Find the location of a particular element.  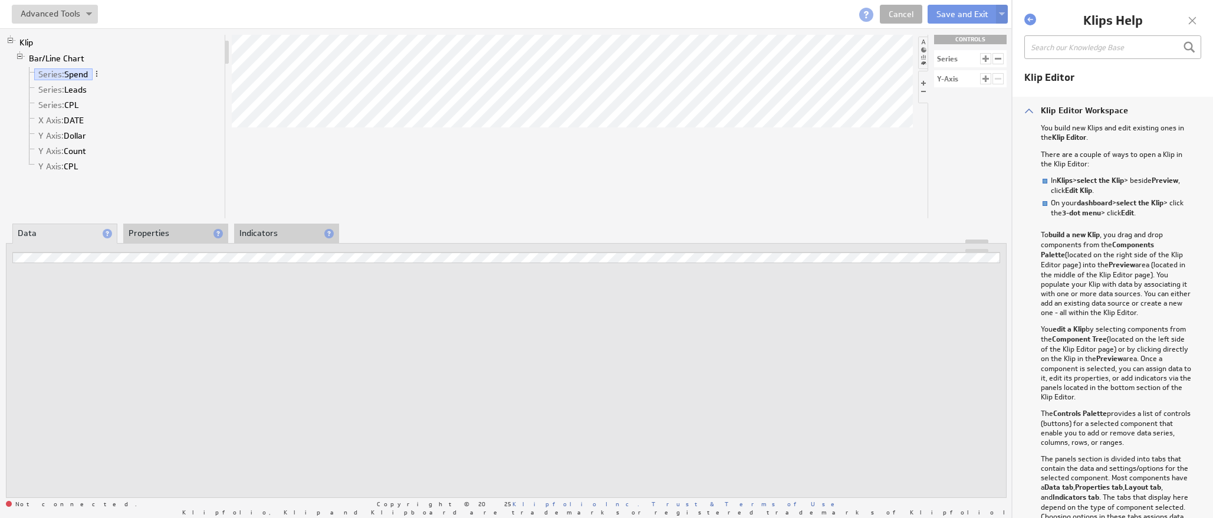

span: X Axis: is located at coordinates (51, 120).